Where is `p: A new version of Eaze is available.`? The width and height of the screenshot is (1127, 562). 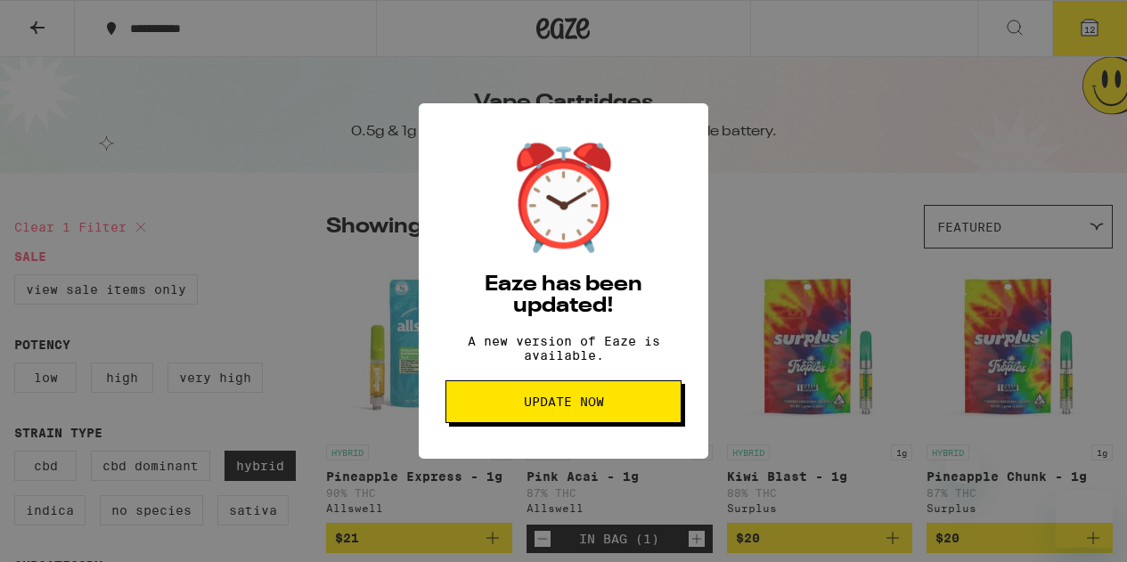 p: A new version of Eaze is available. is located at coordinates (563, 348).